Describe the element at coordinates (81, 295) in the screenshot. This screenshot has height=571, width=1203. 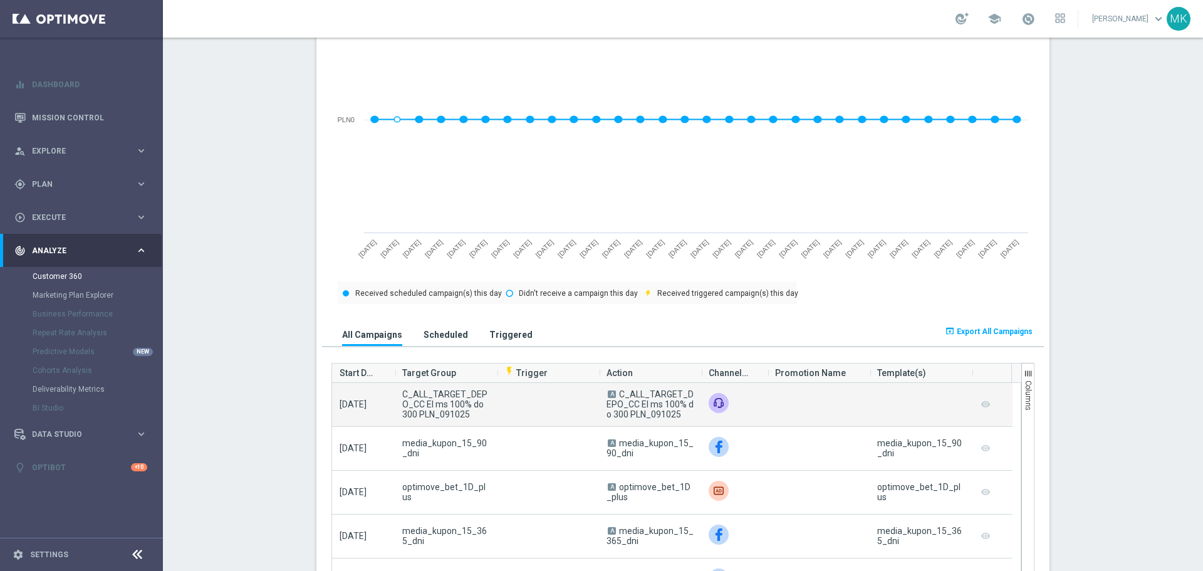
I see `a: Marketing Plan Explorer` at that location.